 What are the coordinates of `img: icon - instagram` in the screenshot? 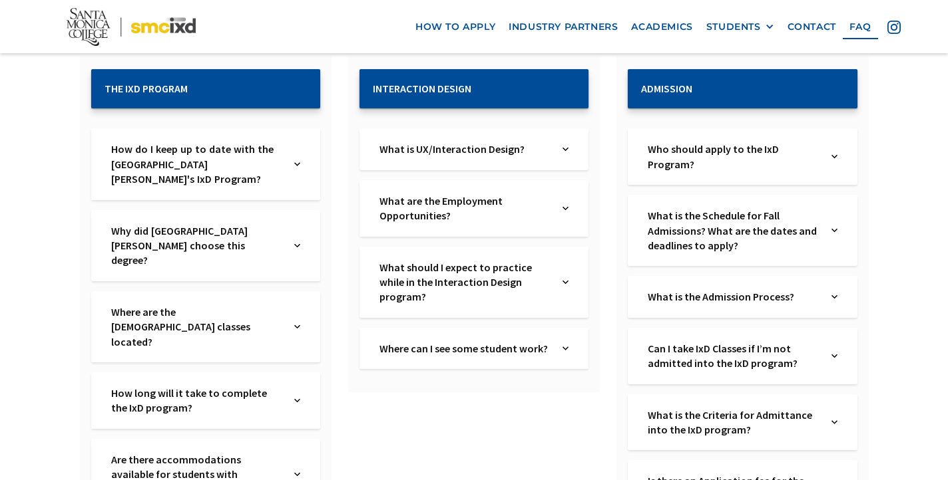 It's located at (894, 27).